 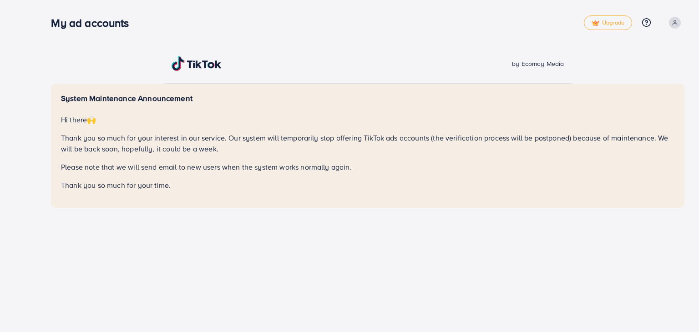 What do you see at coordinates (368, 120) in the screenshot?
I see `p: Hi there` at bounding box center [368, 120].